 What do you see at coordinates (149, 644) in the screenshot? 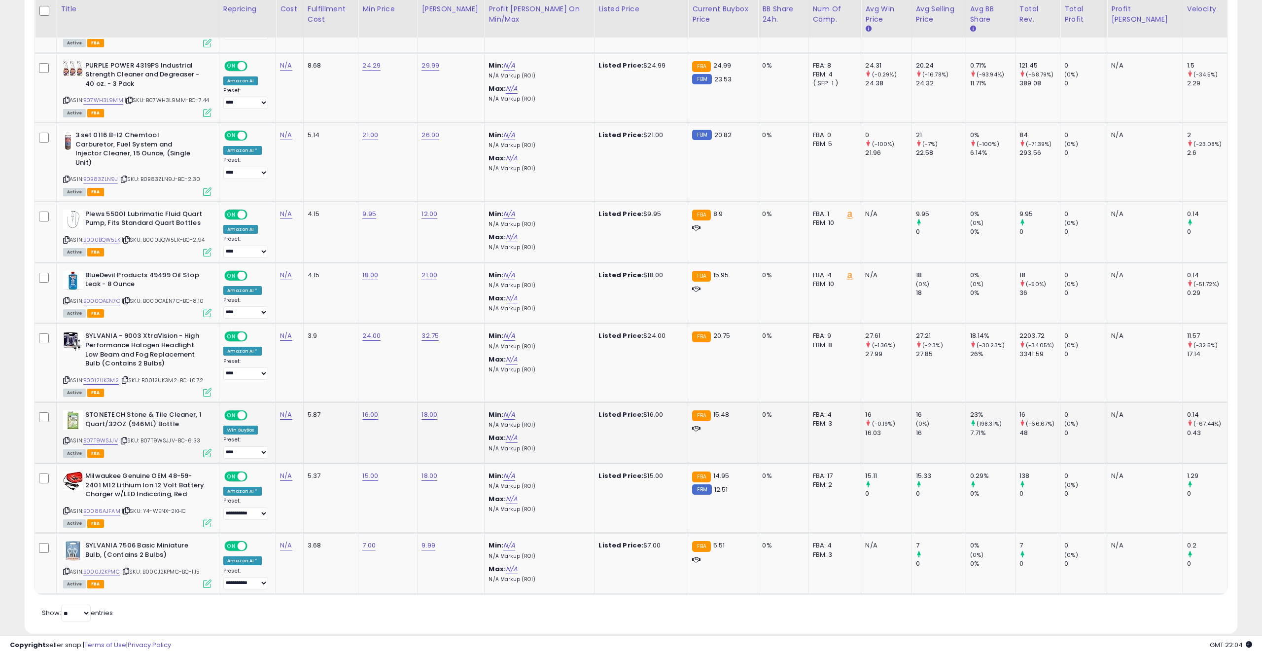
I see `a: Privacy Policy` at bounding box center [149, 644].